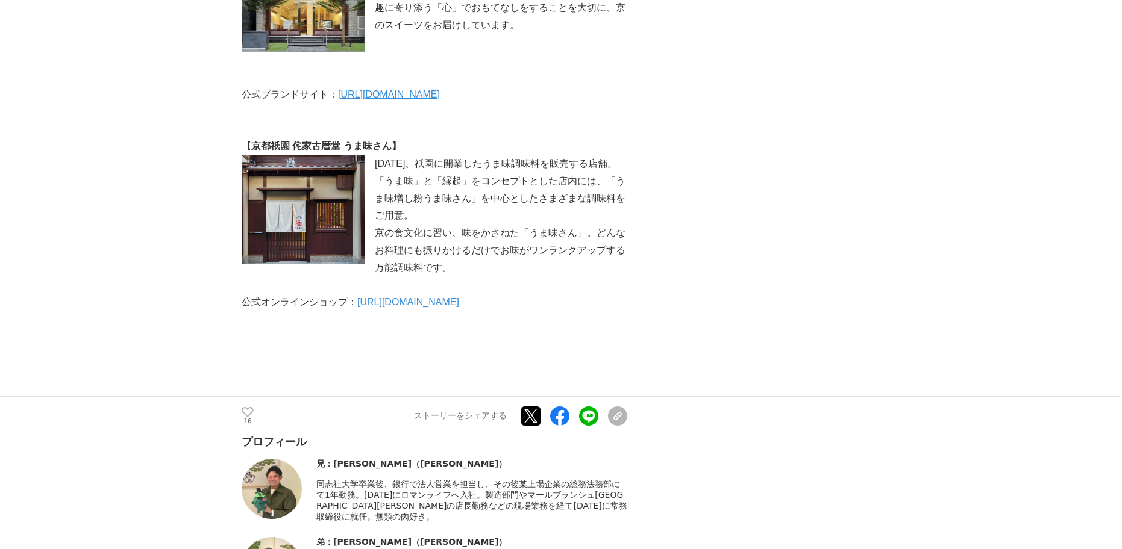 The height and width of the screenshot is (549, 1122). Describe the element at coordinates (272, 489) in the screenshot. I see `img: thumbnail_6c55a740-960b-11ec-9c3b-1bfe67f110d7.JPG` at that location.